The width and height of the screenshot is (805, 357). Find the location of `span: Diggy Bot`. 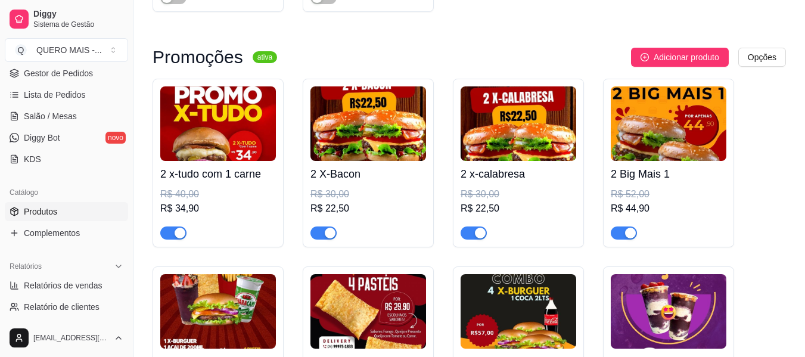

span: Diggy Bot is located at coordinates (42, 138).